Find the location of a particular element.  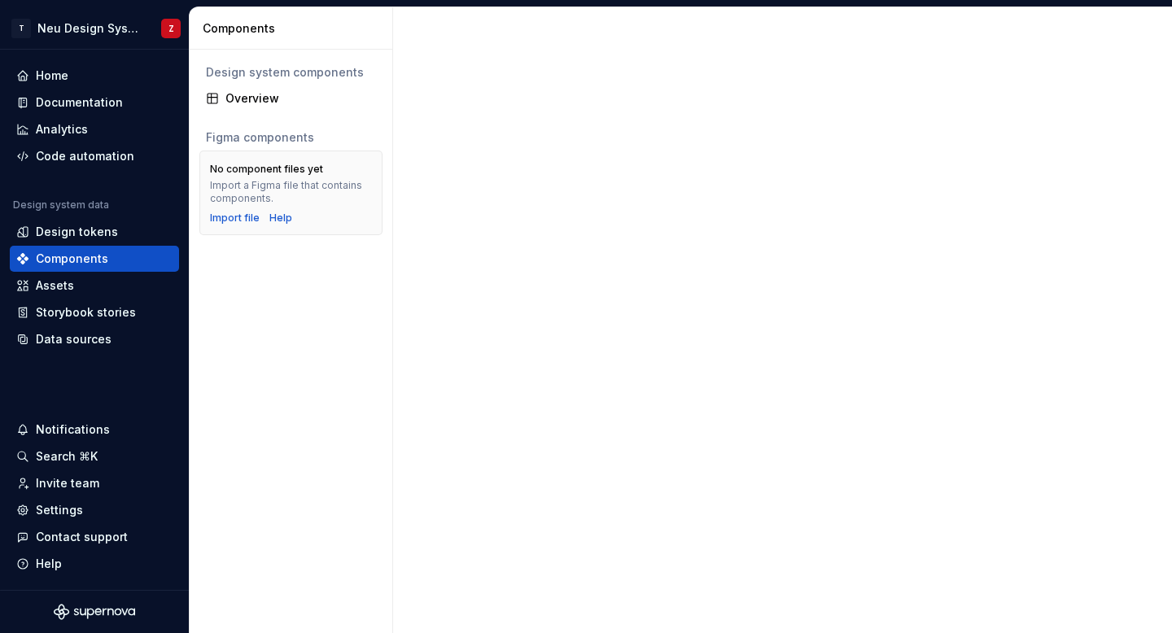

div: Overview is located at coordinates (300, 98).